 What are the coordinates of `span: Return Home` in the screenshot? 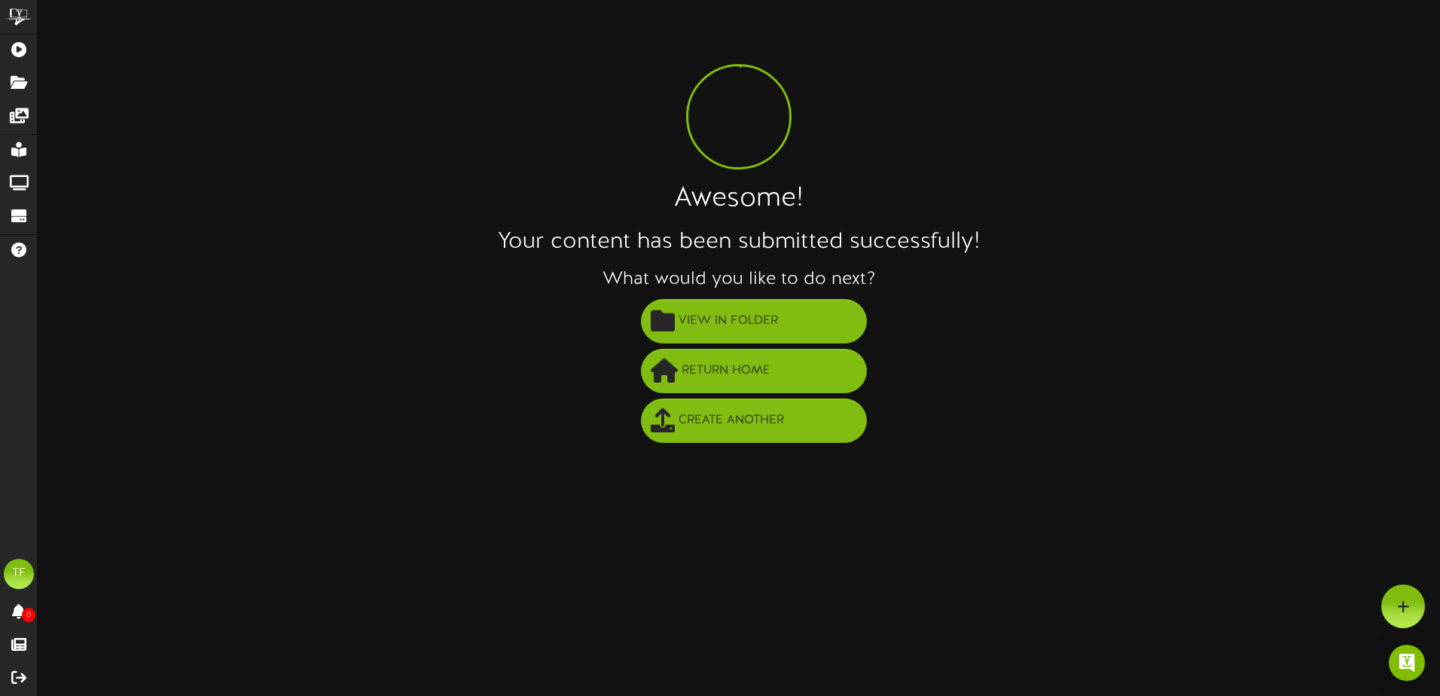 It's located at (726, 371).